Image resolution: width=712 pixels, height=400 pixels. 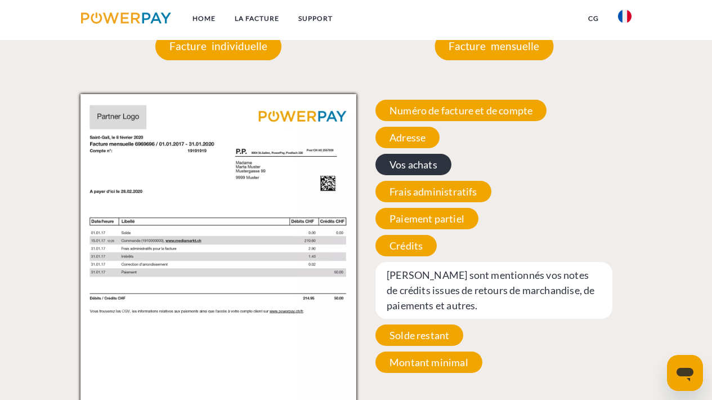 I want to click on span: Vos achats, so click(x=413, y=164).